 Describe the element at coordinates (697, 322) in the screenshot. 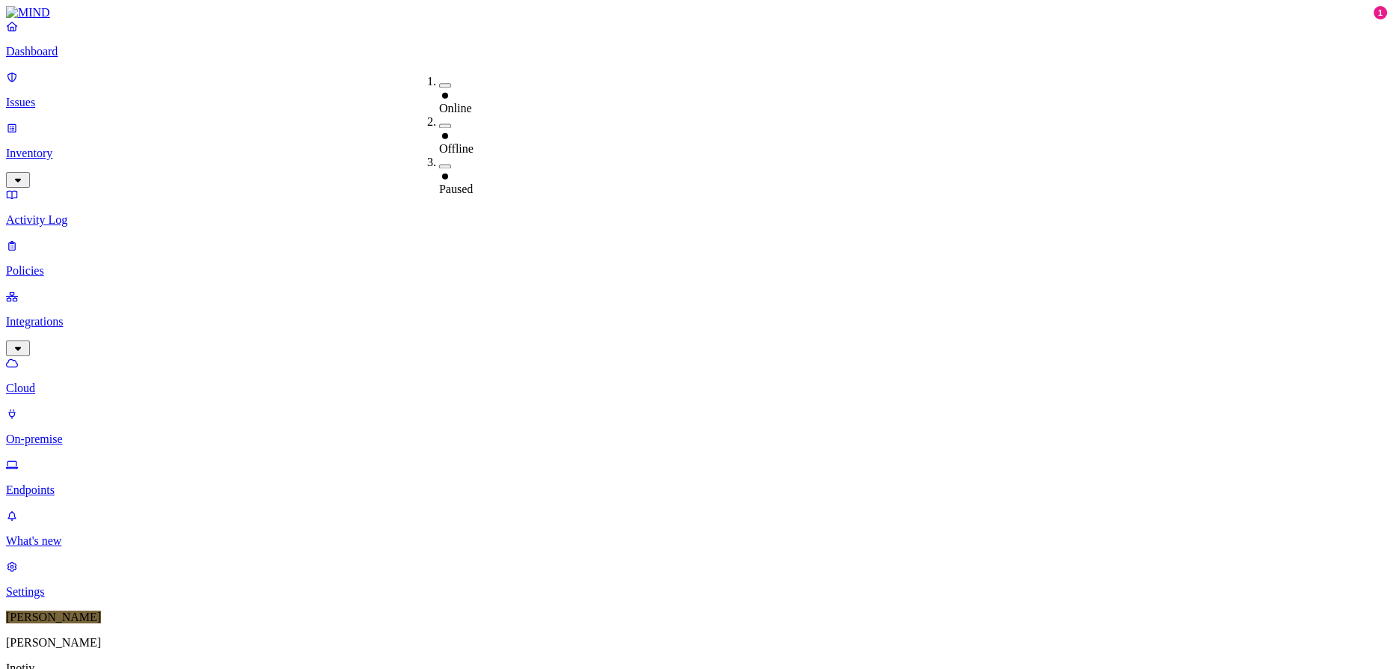

I see `a: Integrations` at that location.